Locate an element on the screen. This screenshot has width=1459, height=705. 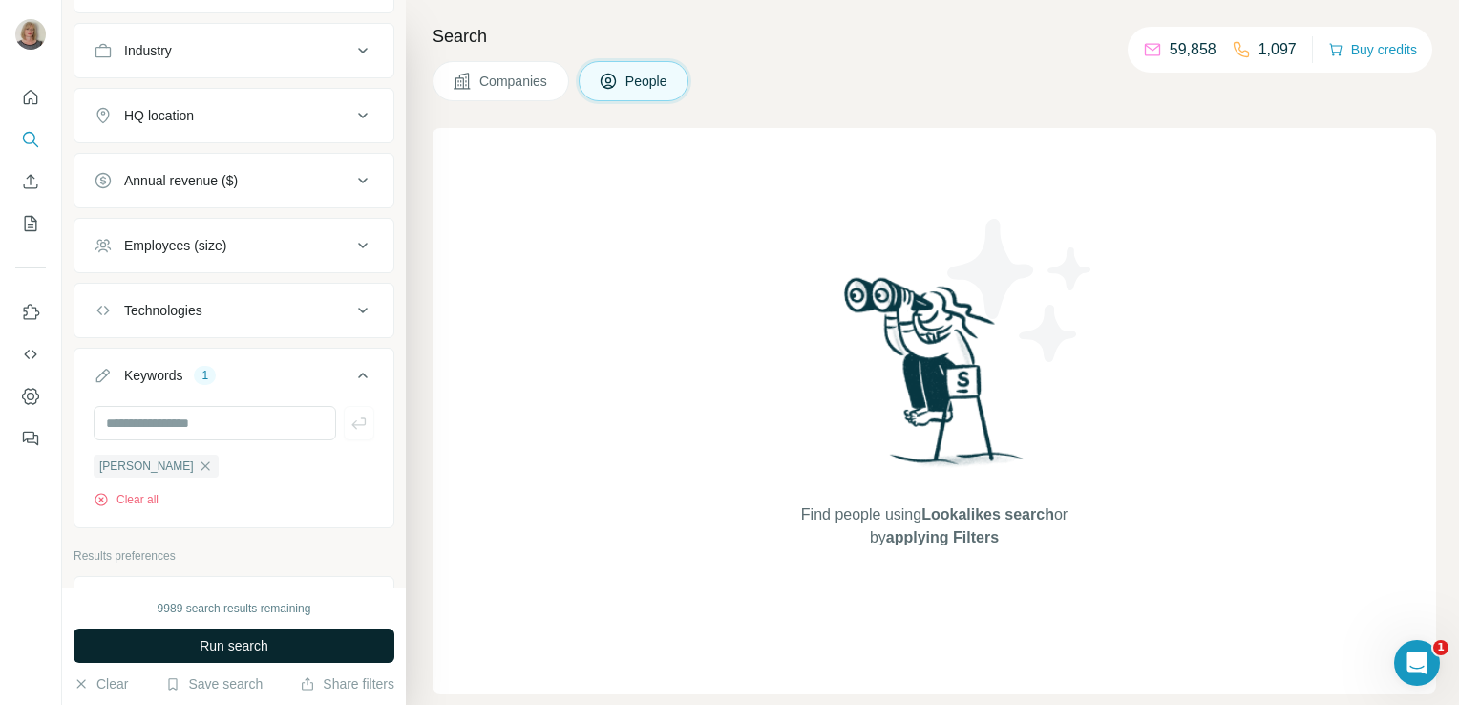
button: Search is located at coordinates (31, 139).